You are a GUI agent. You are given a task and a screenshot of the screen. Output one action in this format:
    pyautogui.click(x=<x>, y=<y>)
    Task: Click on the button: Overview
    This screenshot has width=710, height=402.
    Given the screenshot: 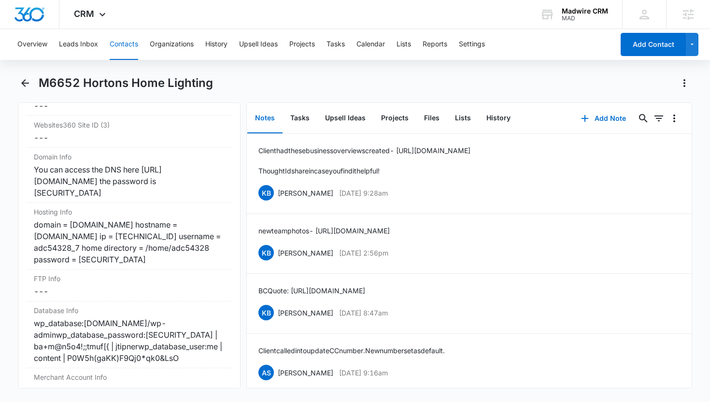 What is the action you would take?
    pyautogui.click(x=32, y=44)
    